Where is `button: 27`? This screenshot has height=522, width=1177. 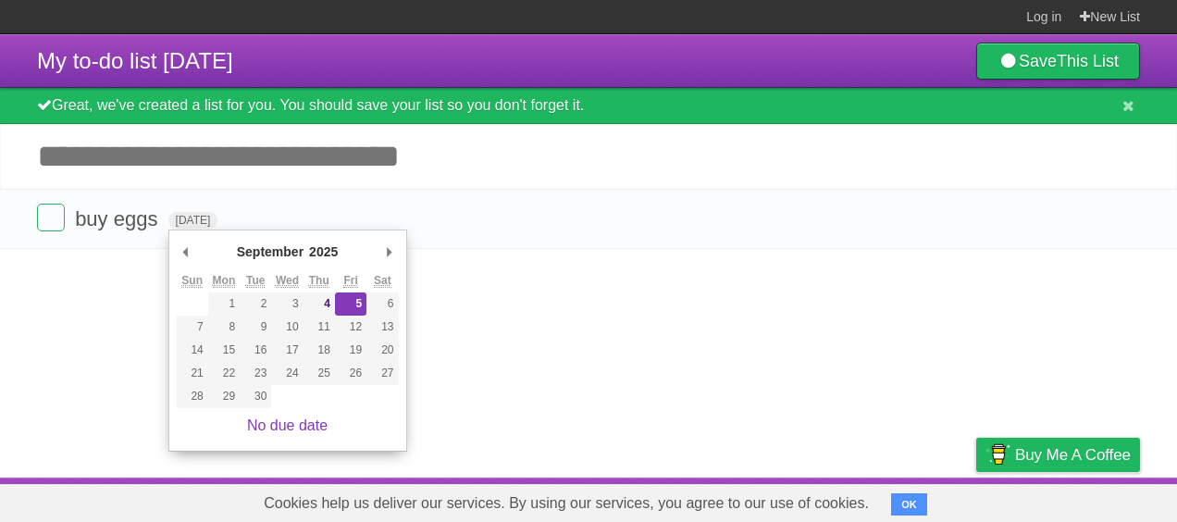 button: 27 is located at coordinates (382, 373).